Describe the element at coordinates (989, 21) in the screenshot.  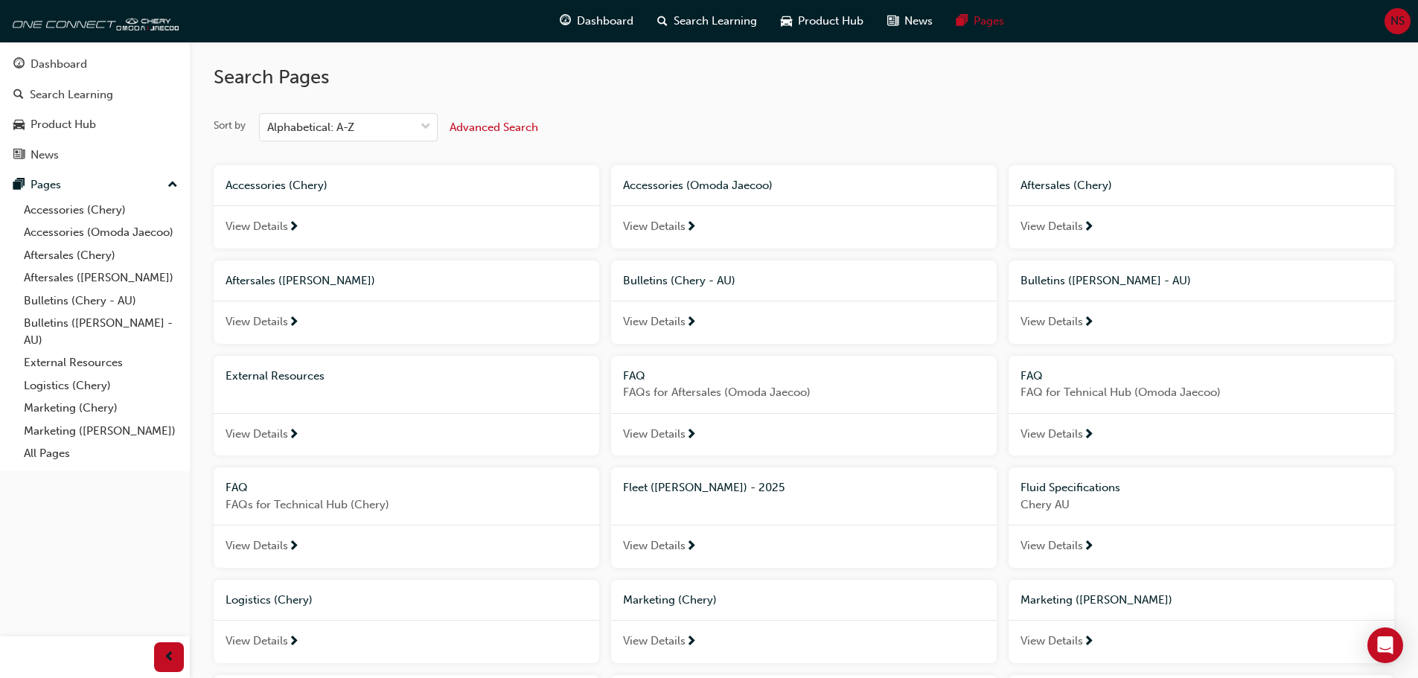
I see `span: Pages` at that location.